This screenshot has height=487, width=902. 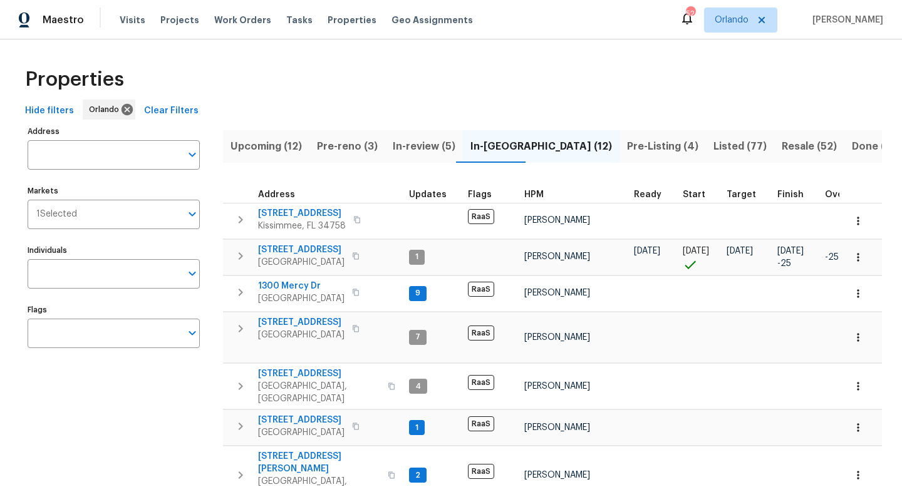 What do you see at coordinates (424, 147) in the screenshot?
I see `span: In-review (5)` at bounding box center [424, 147].